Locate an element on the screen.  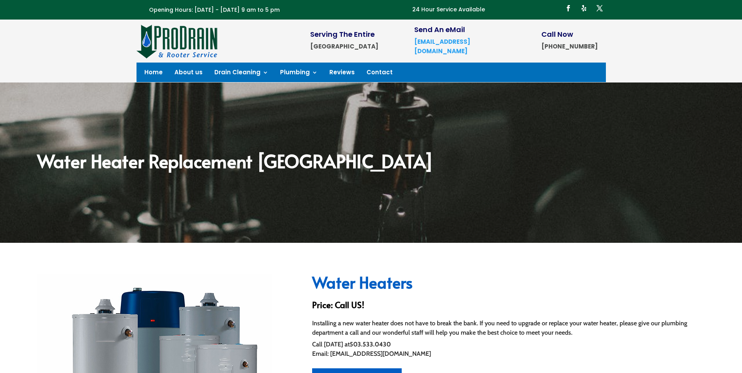
a: Follow on Yelp is located at coordinates (584, 8).